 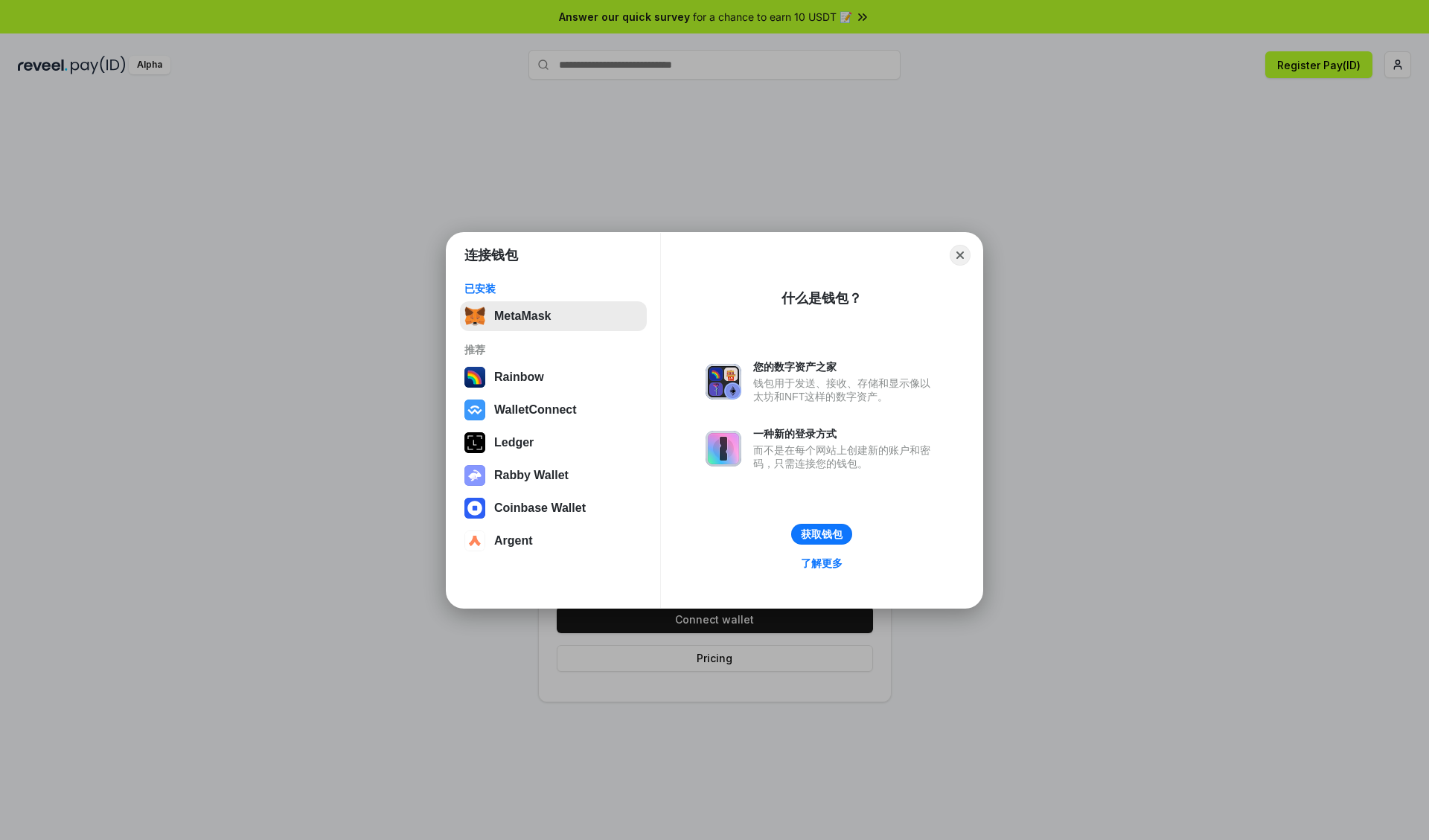 I want to click on button: 获取钱包, so click(x=822, y=535).